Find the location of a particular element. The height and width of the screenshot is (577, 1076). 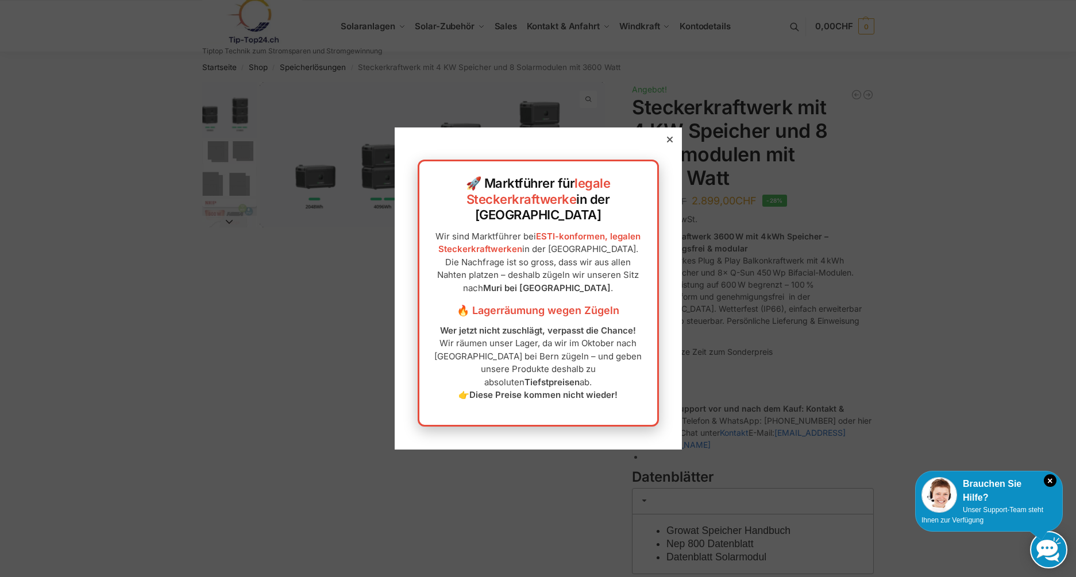

img: Customer service is located at coordinates (939, 495).